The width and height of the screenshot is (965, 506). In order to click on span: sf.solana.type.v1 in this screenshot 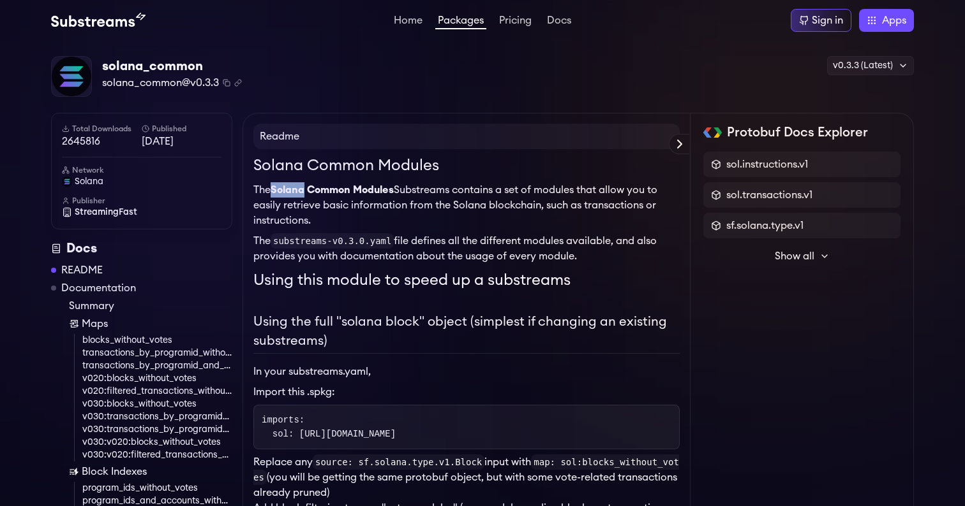, I will do `click(764, 226)`.